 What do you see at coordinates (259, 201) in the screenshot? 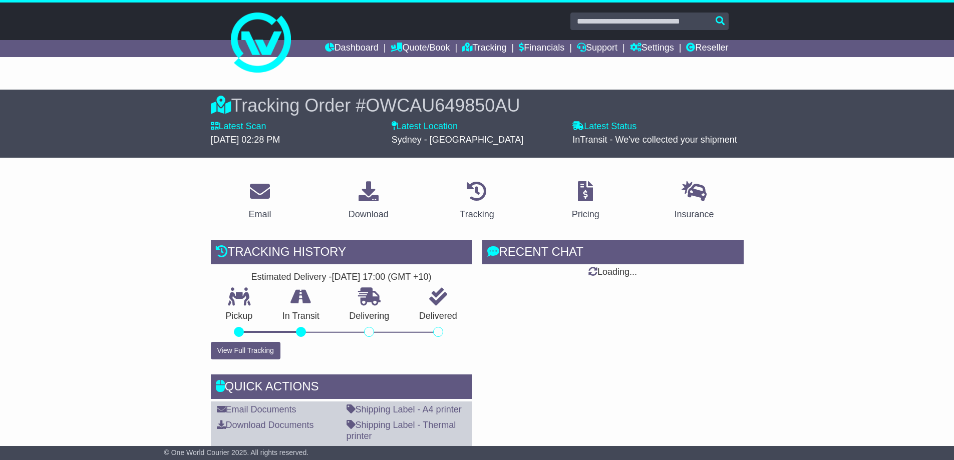
I see `a: Email` at bounding box center [259, 201].